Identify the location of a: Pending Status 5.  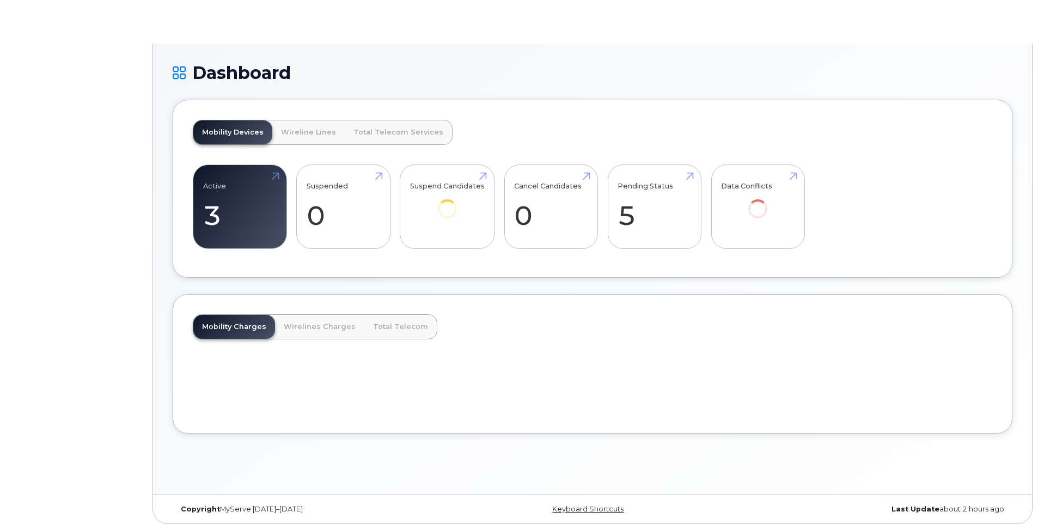
(654, 207).